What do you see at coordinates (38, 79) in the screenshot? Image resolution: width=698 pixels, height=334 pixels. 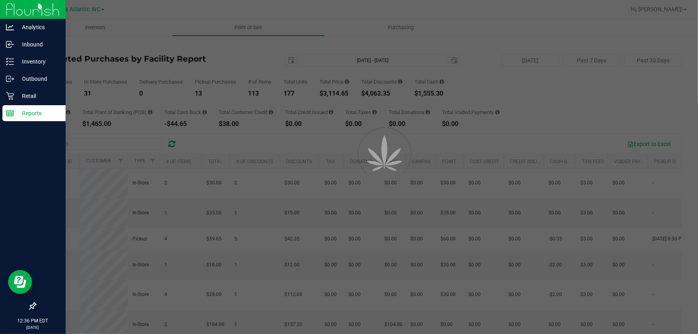 I see `p: Outbound` at bounding box center [38, 79].